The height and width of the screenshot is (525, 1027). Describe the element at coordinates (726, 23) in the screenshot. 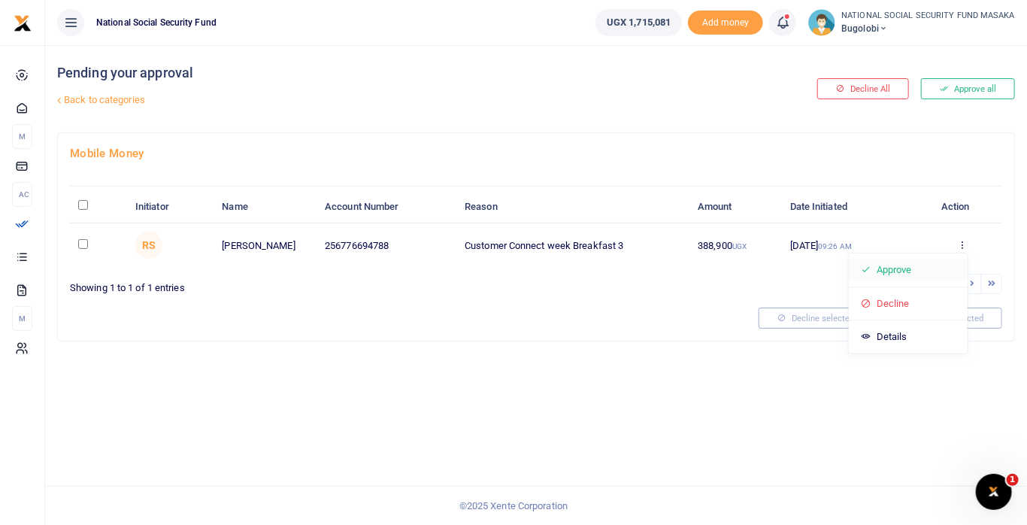

I see `span: Add money` at that location.